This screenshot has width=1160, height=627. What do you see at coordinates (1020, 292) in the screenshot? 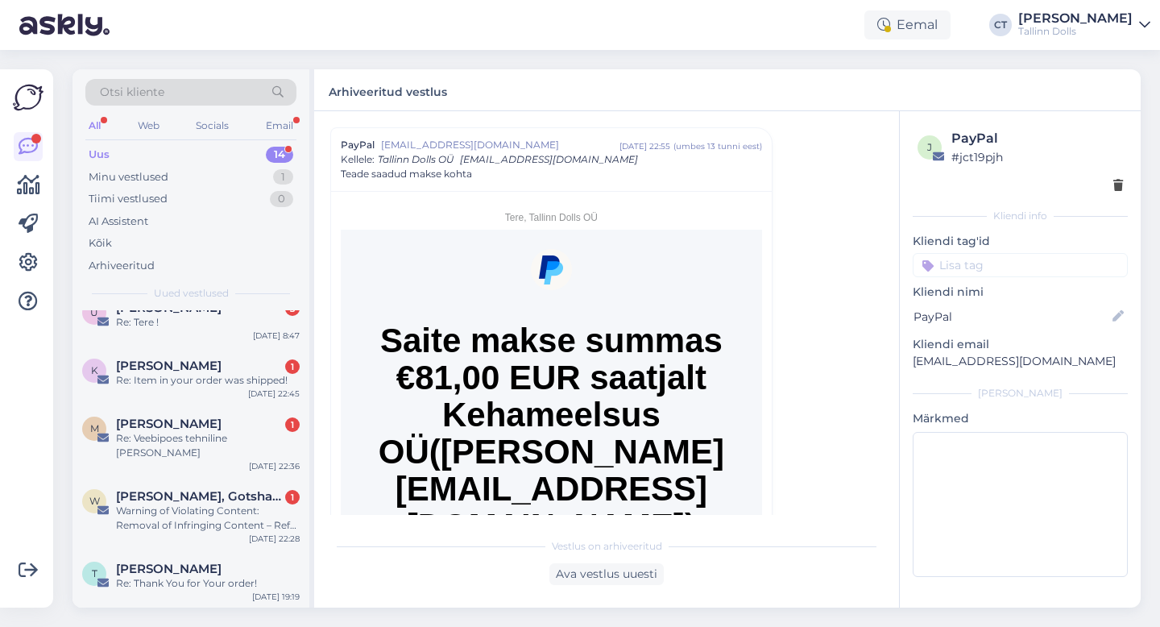
I see `p: Kliendi nimi` at bounding box center [1020, 292].